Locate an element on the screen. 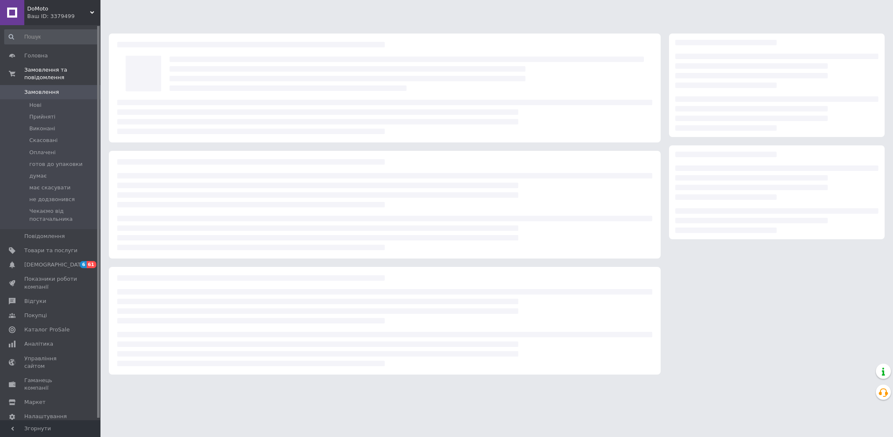  span: DoMoto is located at coordinates (59, 9).